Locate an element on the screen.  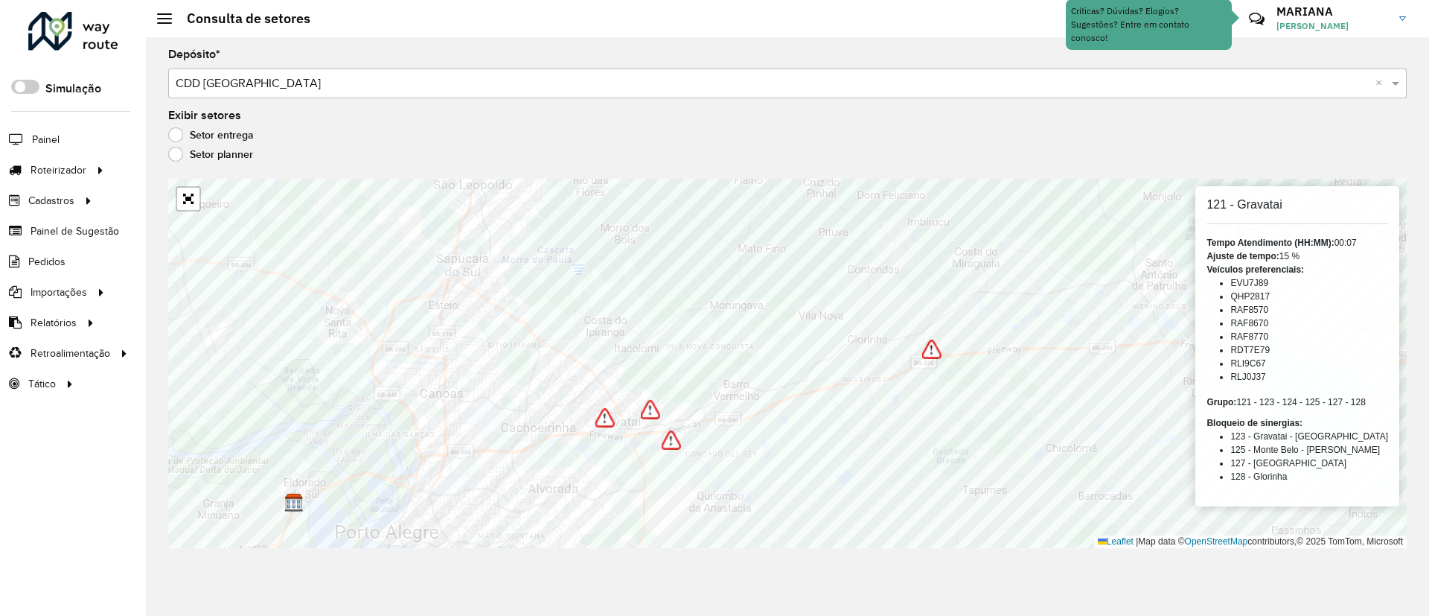
label: Simulação is located at coordinates (73, 89).